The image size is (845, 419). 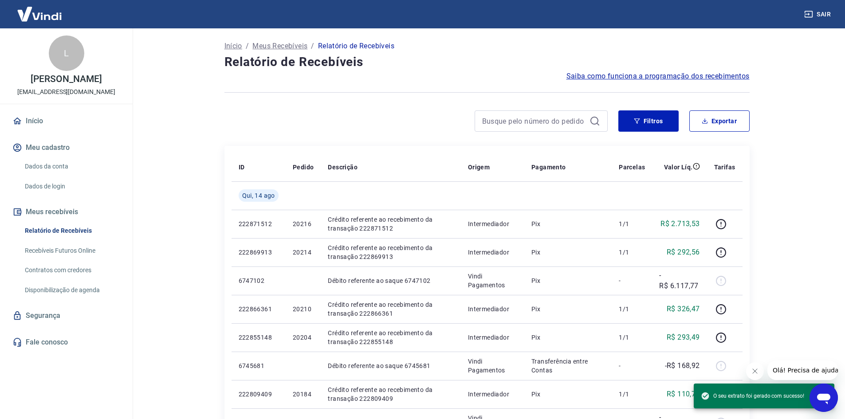 What do you see at coordinates (649, 121) in the screenshot?
I see `button: Filtros` at bounding box center [649, 121].